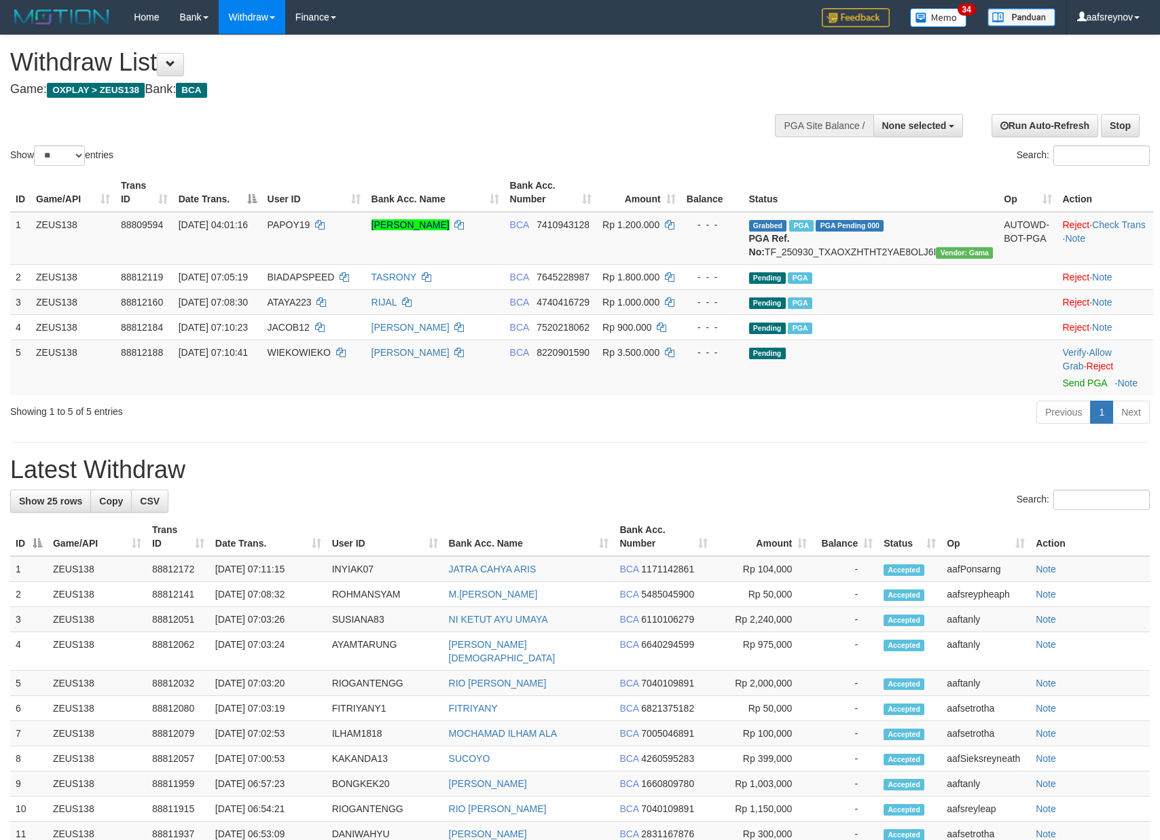 This screenshot has width=1160, height=840. What do you see at coordinates (939, 18) in the screenshot?
I see `img: Button%20Memo.svg` at bounding box center [939, 18].